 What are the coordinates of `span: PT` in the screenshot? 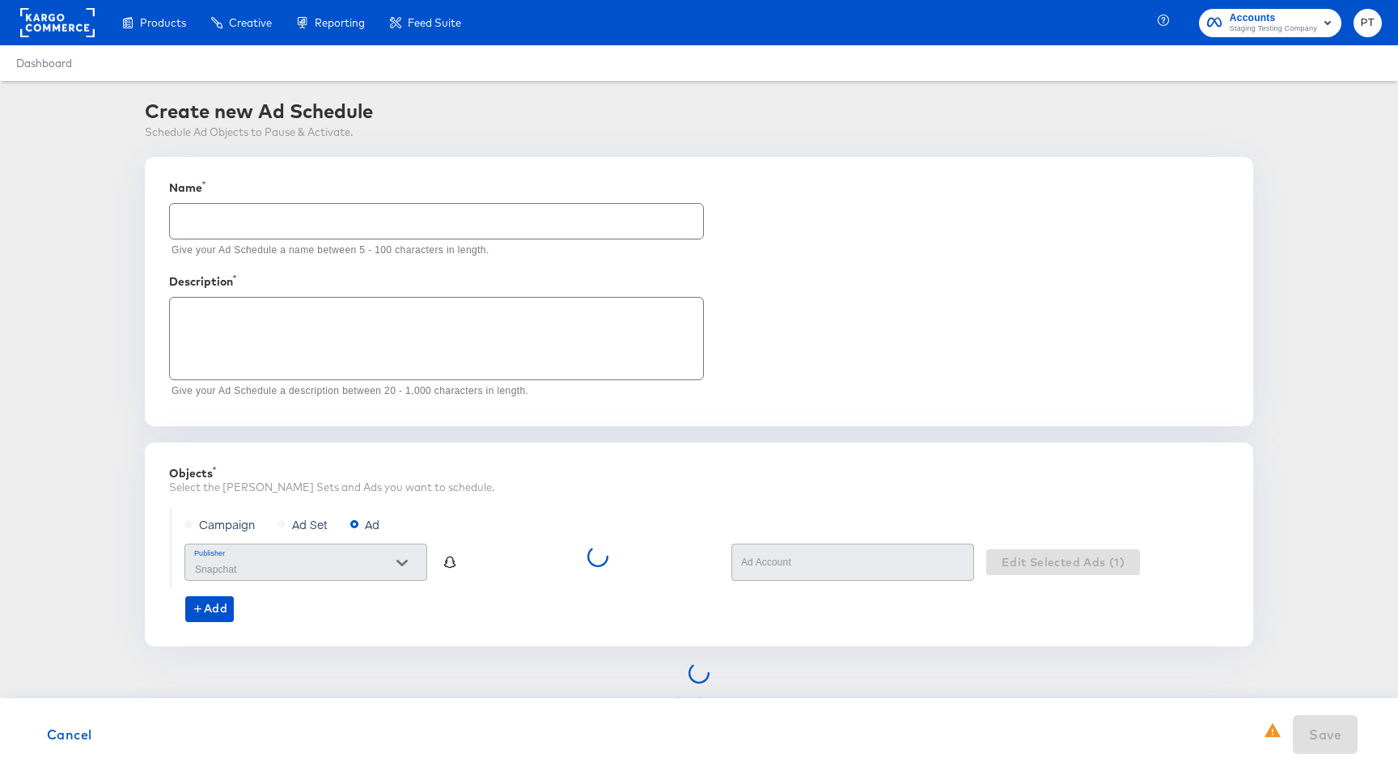 It's located at (1367, 23).